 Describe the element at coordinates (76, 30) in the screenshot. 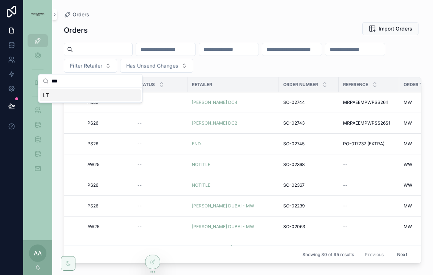

I see `h1: Orders` at that location.